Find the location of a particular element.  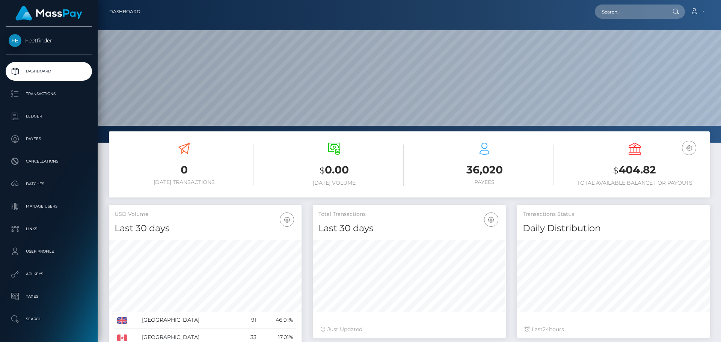

h3: 36,020 is located at coordinates (485, 170).